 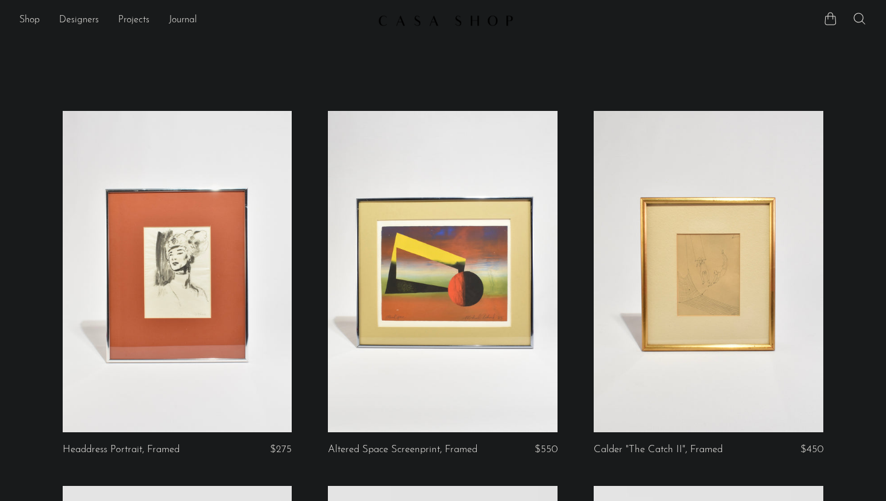 What do you see at coordinates (79, 20) in the screenshot?
I see `a: Designers` at bounding box center [79, 20].